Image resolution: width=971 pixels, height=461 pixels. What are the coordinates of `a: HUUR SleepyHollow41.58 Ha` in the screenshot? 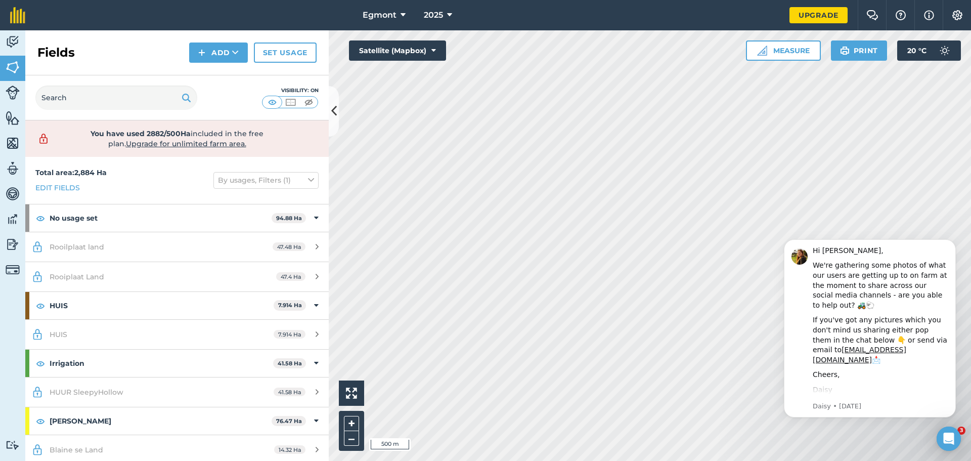 It's located at (177, 392).